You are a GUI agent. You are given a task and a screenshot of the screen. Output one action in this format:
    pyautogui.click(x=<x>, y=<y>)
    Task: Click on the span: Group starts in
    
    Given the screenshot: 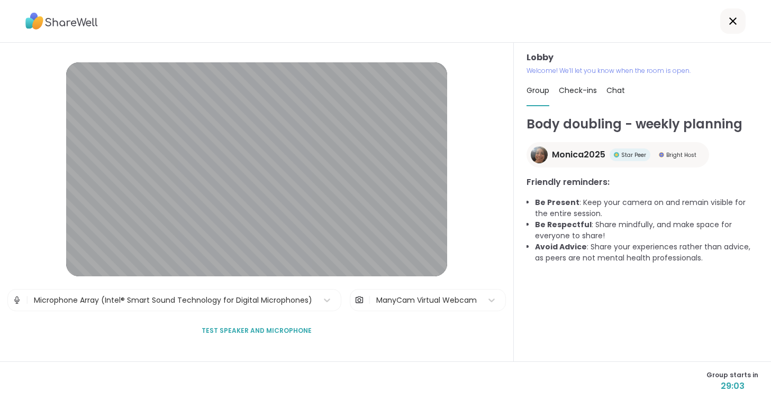 What is the action you would take?
    pyautogui.click(x=732, y=376)
    